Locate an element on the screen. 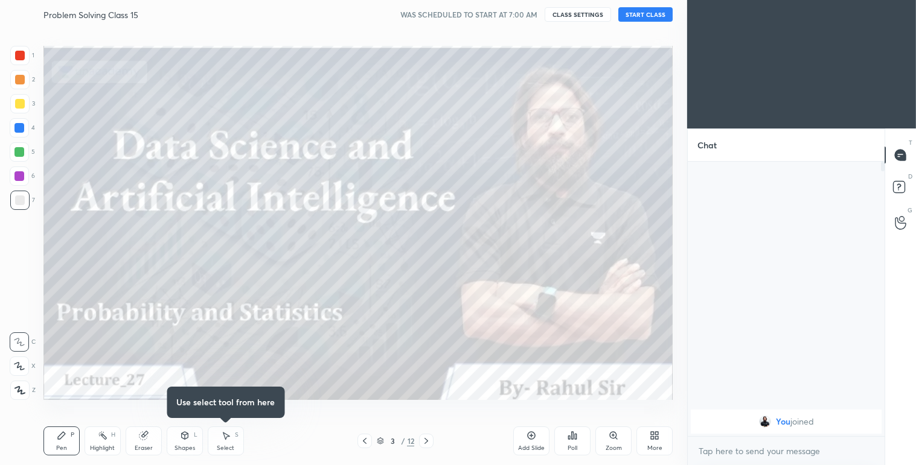  div: More is located at coordinates (654, 448).